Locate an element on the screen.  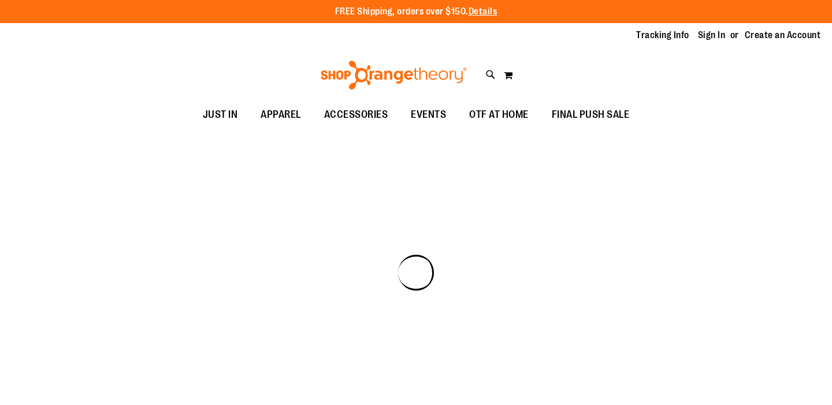
a: Details is located at coordinates (483, 12).